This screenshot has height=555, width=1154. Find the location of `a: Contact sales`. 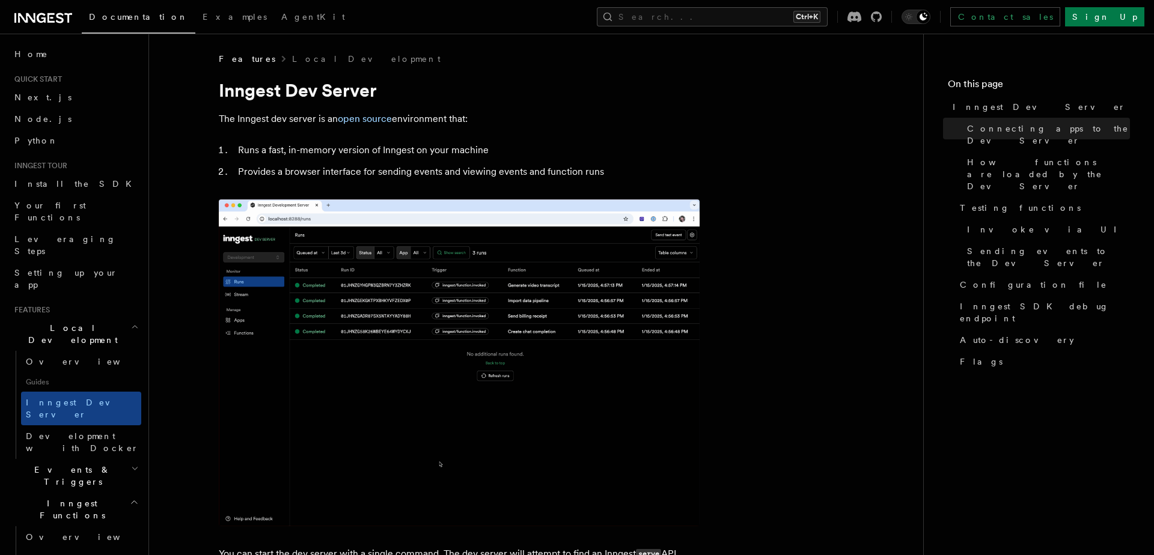

a: Contact sales is located at coordinates (1005, 17).